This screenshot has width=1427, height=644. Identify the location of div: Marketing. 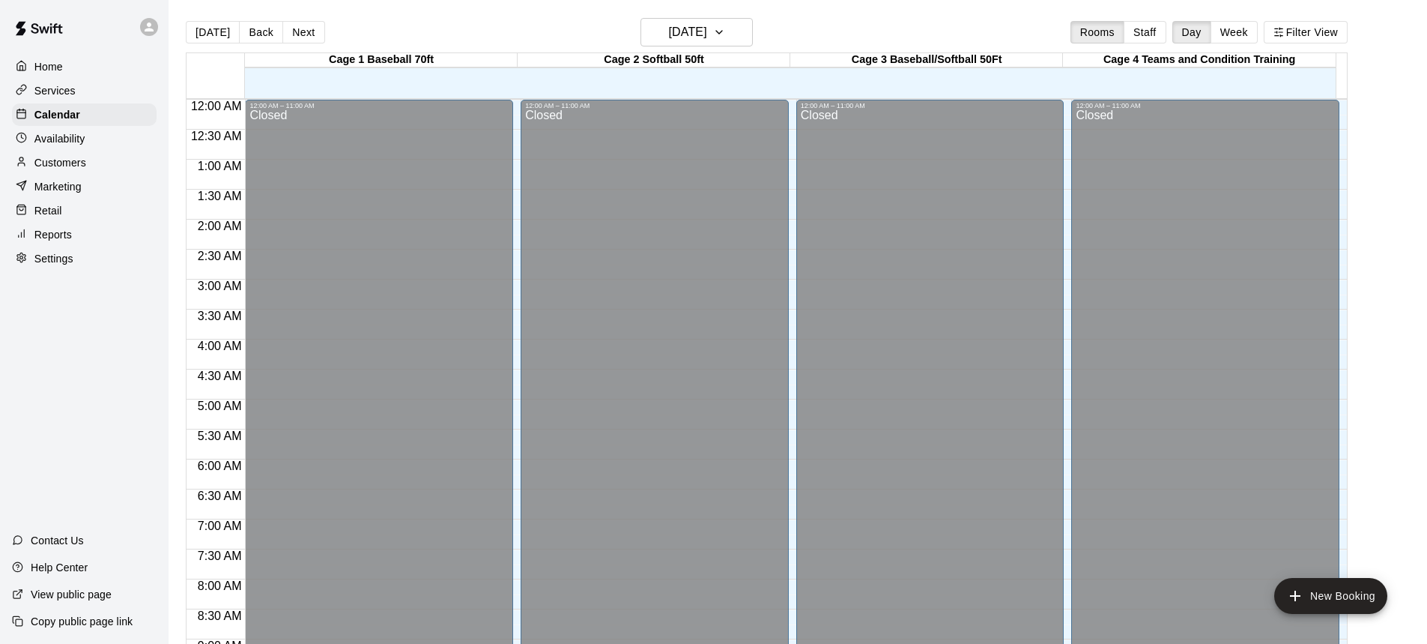
(84, 187).